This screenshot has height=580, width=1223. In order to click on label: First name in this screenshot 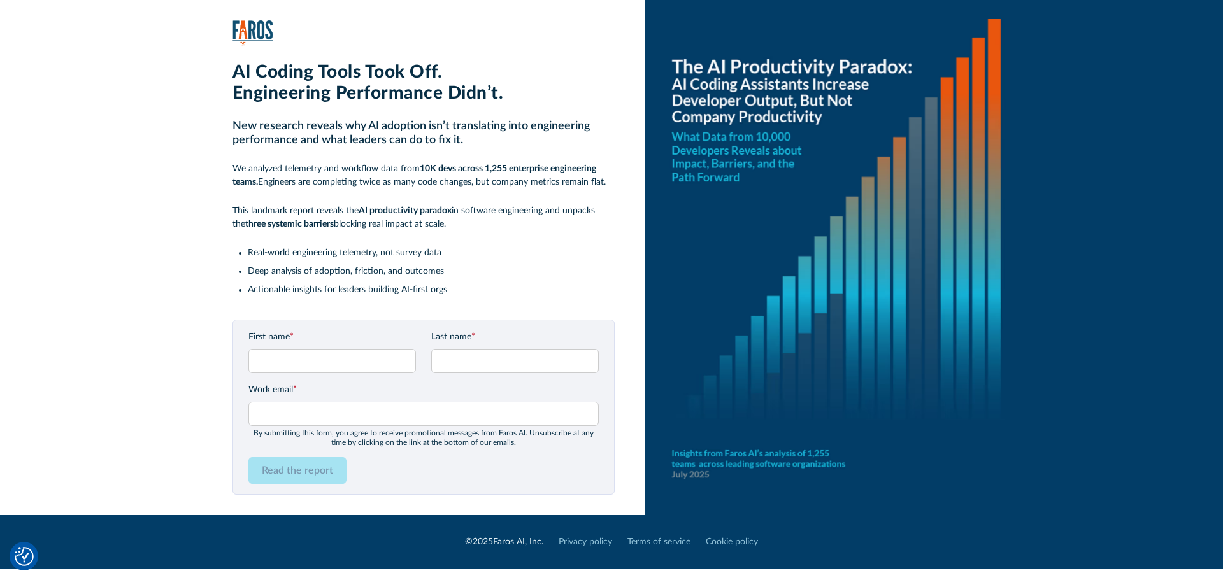, I will do `click(332, 337)`.